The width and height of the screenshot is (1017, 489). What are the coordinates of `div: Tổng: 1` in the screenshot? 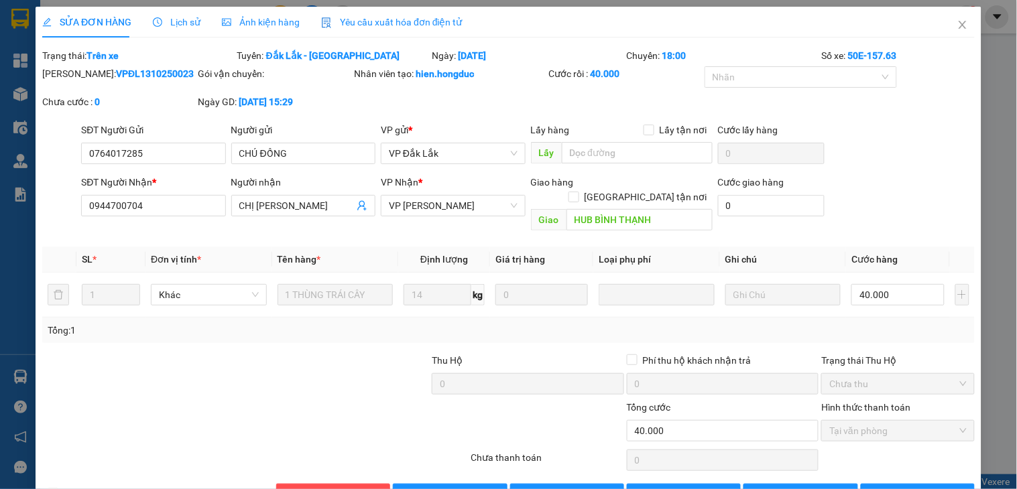 It's located at (221, 331).